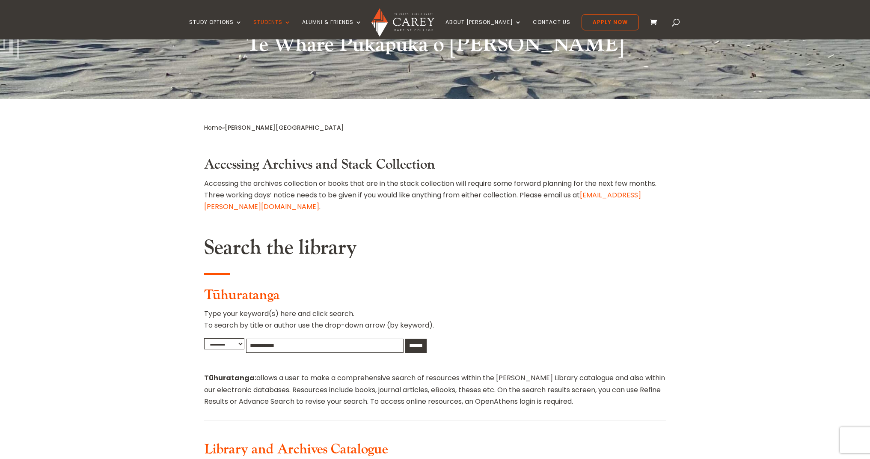  Describe the element at coordinates (435, 167) in the screenshot. I see `h3: Accessing Archives and Stack Collection` at that location.